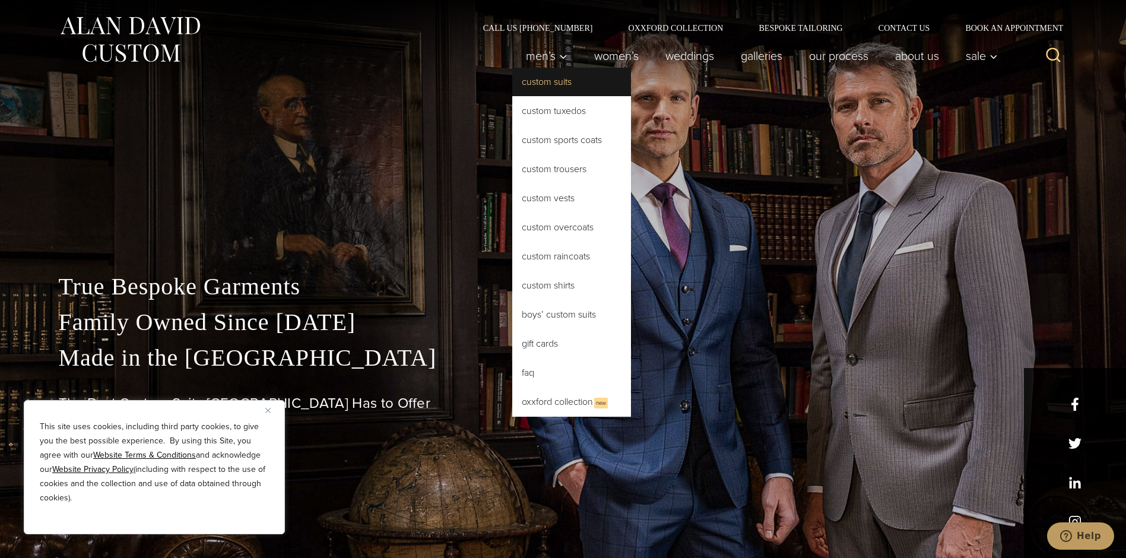  I want to click on a: Custom Suits, so click(572, 82).